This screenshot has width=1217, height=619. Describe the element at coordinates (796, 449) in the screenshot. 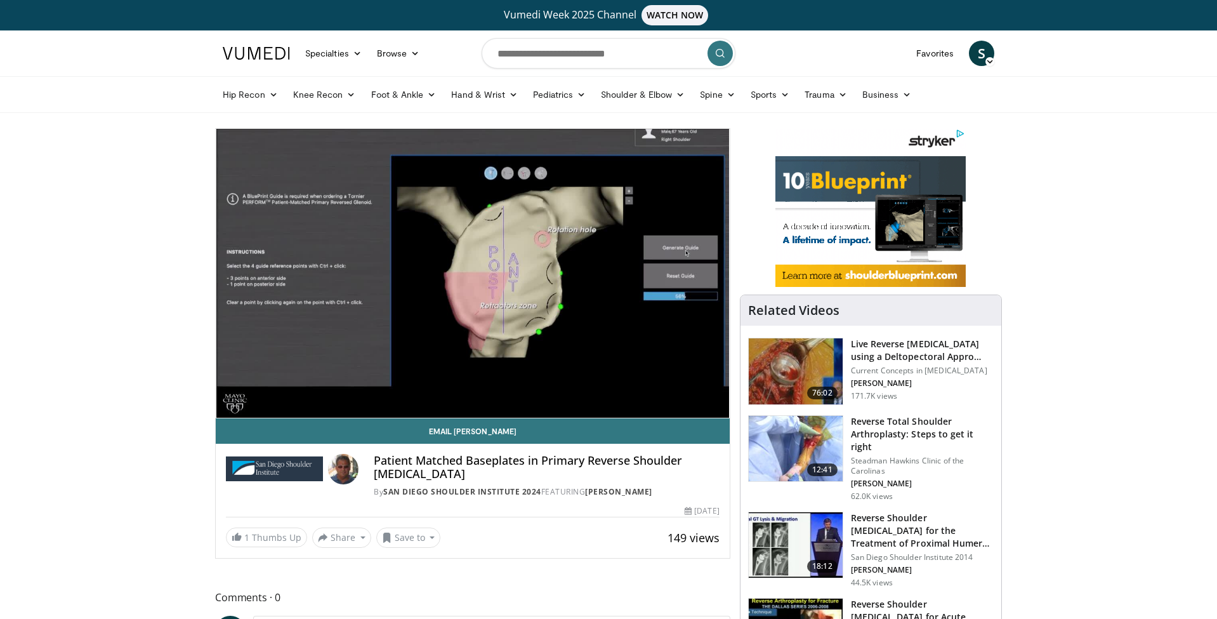

I see `img: 326034_0000_1.png.150x105_q85_crop-smart_upscale.jpg` at that location.